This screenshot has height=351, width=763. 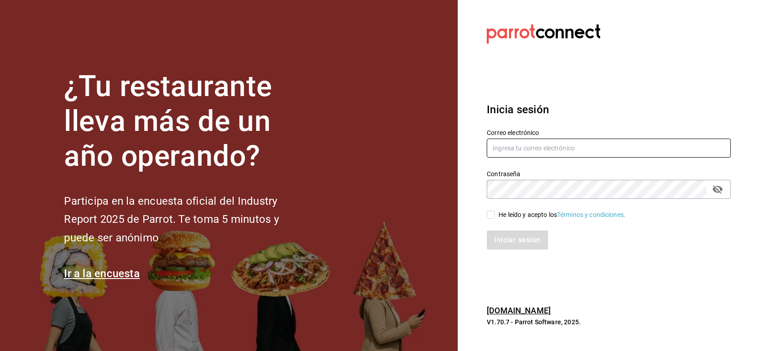 I want to click on h1: ¿Tu restaurante lleva más de un año operando?, so click(x=186, y=122).